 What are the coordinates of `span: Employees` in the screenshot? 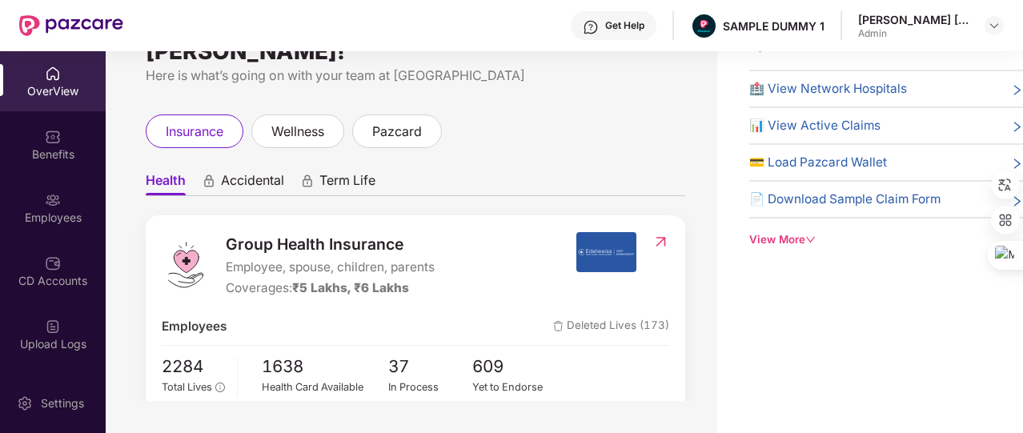 It's located at (194, 327).